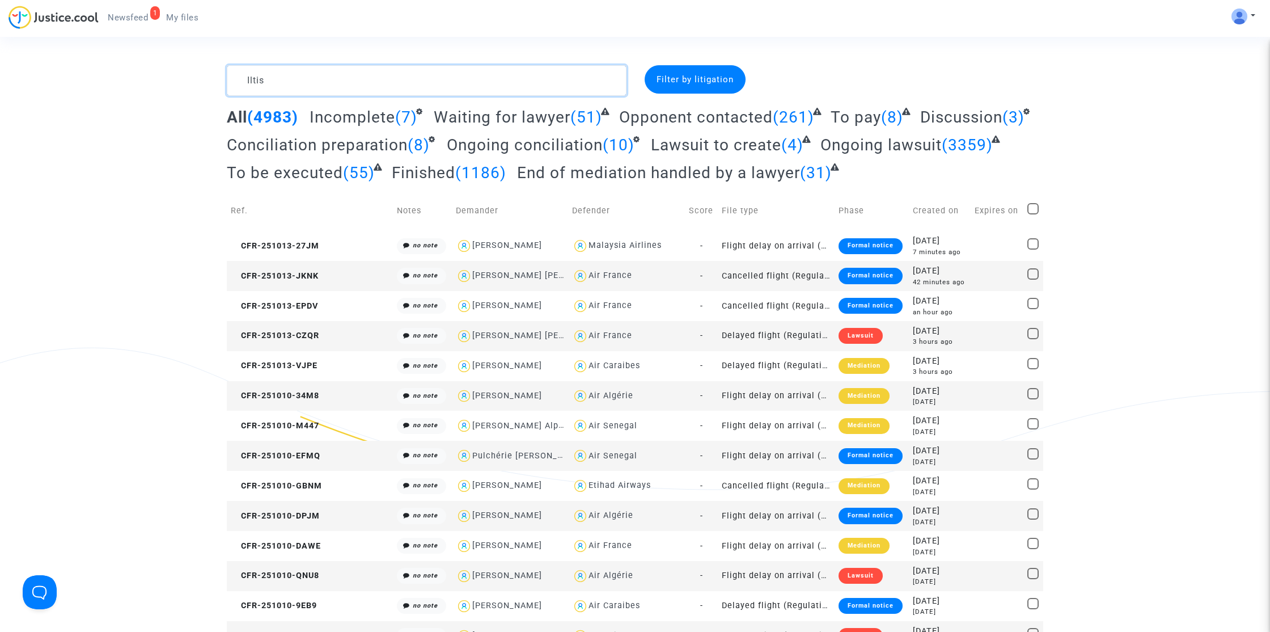 The height and width of the screenshot is (632, 1270). What do you see at coordinates (182, 18) in the screenshot?
I see `a: My files` at bounding box center [182, 18].